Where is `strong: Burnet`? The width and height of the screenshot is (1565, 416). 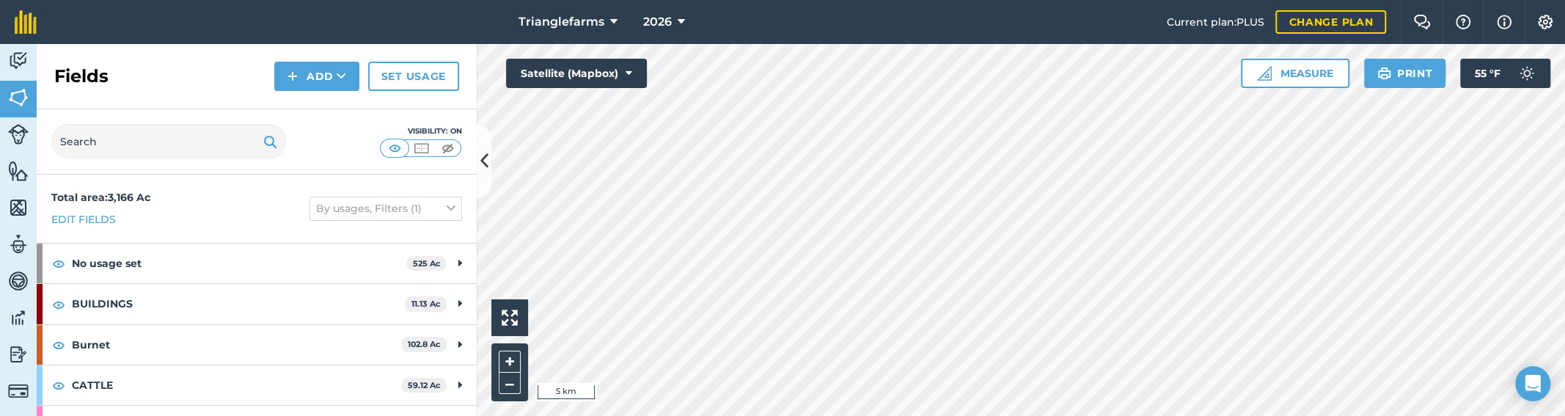 strong: Burnet is located at coordinates (236, 345).